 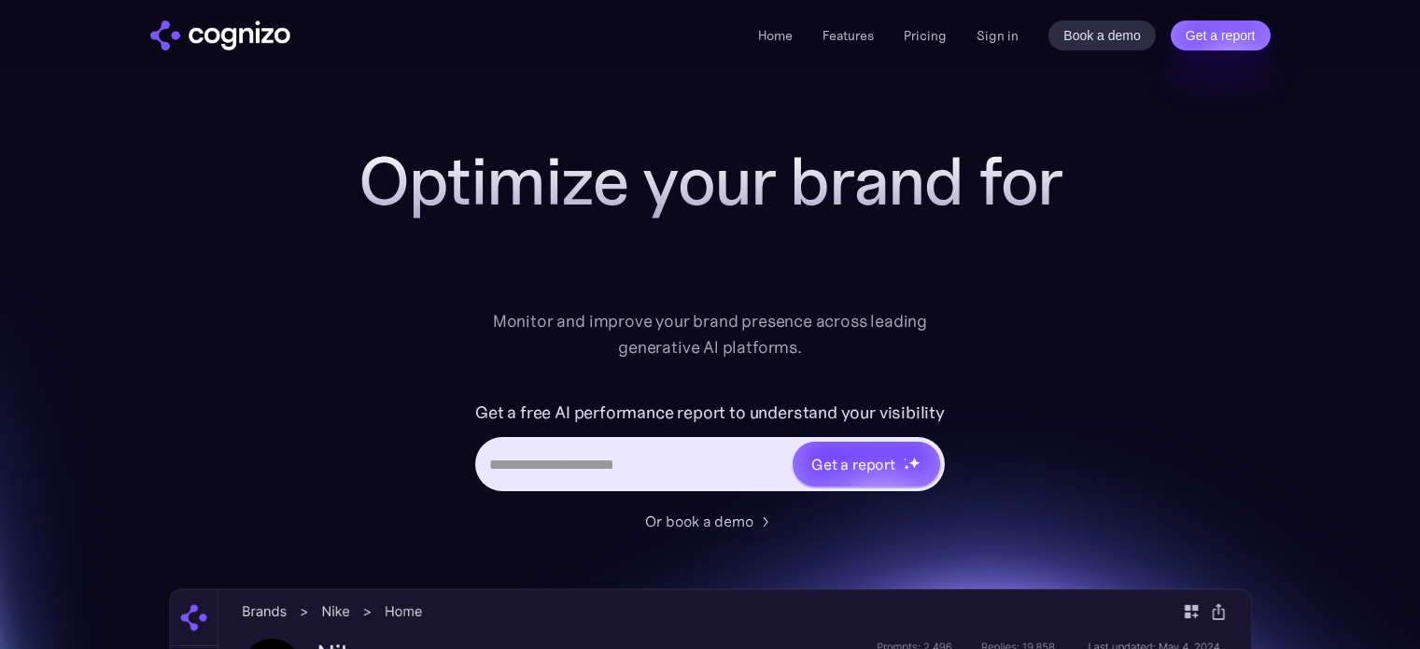 What do you see at coordinates (710, 449) in the screenshot?
I see `form: Hero URL Input Form` at bounding box center [710, 449].